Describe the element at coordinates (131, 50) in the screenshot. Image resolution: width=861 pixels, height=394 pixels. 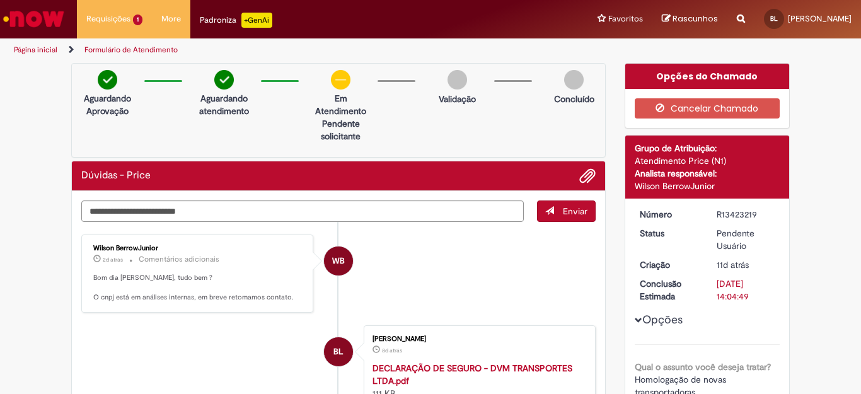
I see `a: Formulário de Atendimento` at that location.